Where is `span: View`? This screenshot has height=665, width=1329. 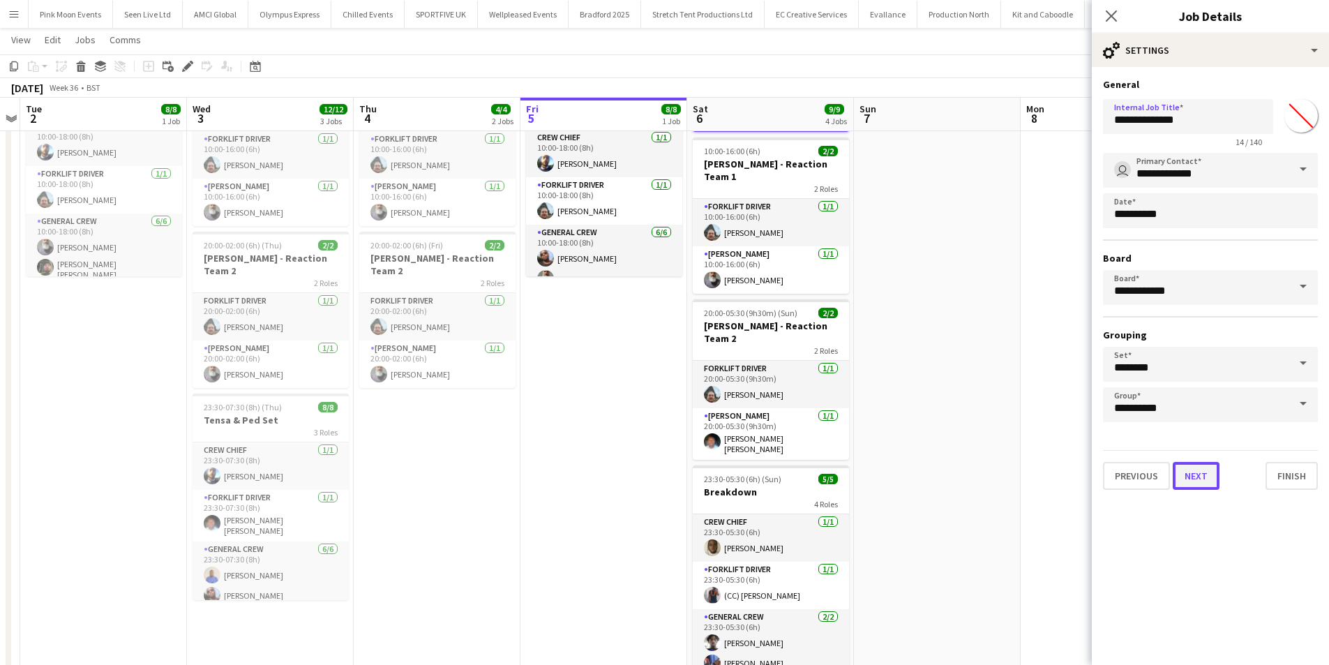
span: View is located at coordinates (21, 40).